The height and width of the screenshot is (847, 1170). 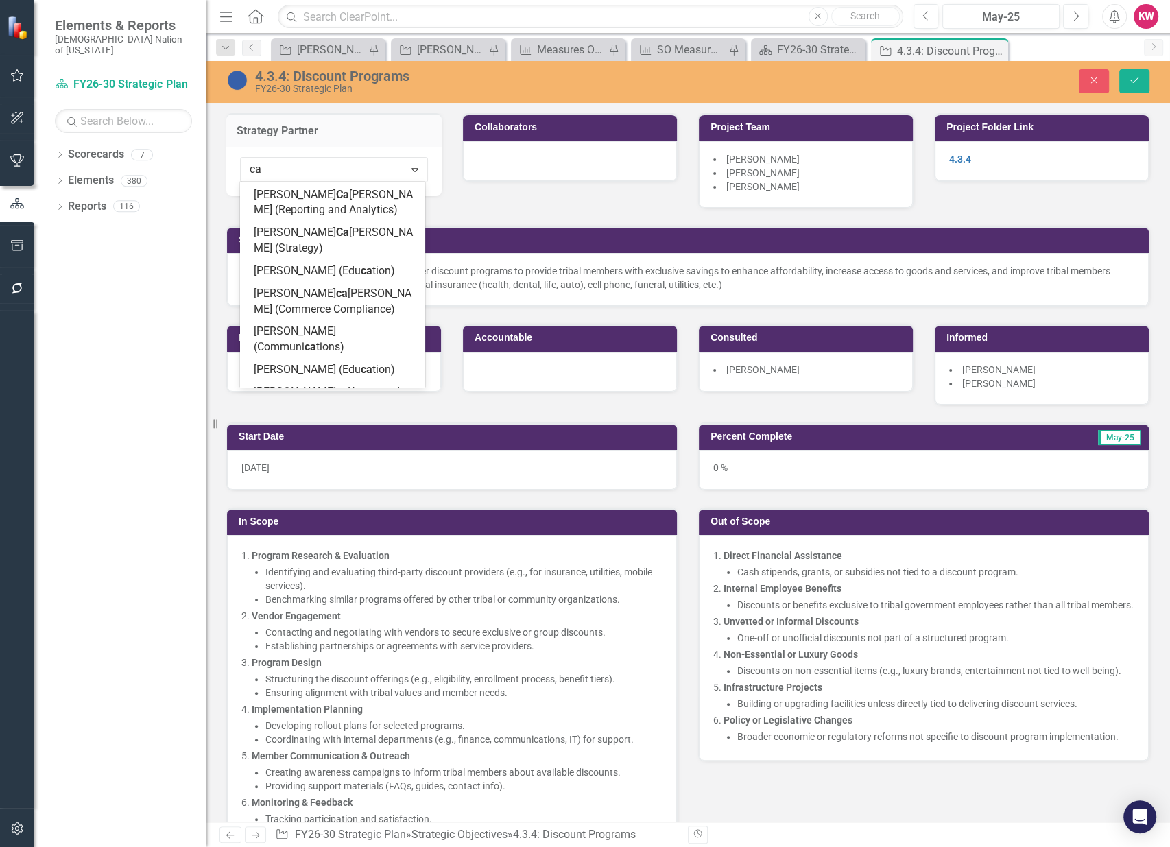 I want to click on p: Research and implement third-party or other discount programs to provide tribal members with excl..., so click(x=688, y=278).